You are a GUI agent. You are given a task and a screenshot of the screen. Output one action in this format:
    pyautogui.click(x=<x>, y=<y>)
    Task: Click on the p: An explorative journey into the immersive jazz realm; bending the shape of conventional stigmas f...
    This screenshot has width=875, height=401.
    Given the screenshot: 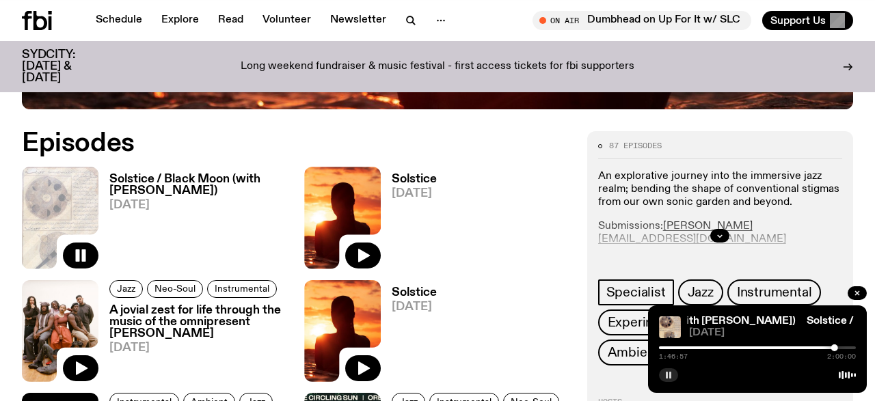 What is the action you would take?
    pyautogui.click(x=720, y=190)
    